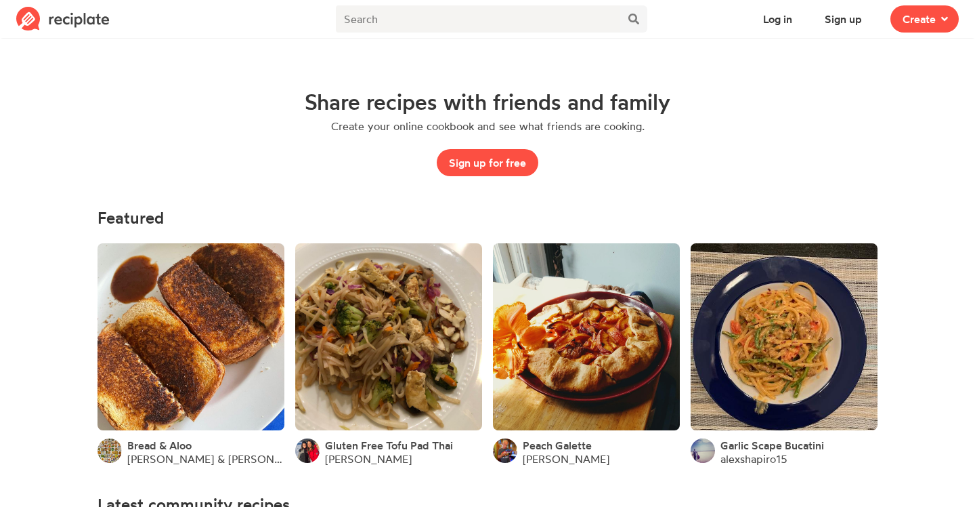  I want to click on h1: Share recipes with friends and family, so click(488, 102).